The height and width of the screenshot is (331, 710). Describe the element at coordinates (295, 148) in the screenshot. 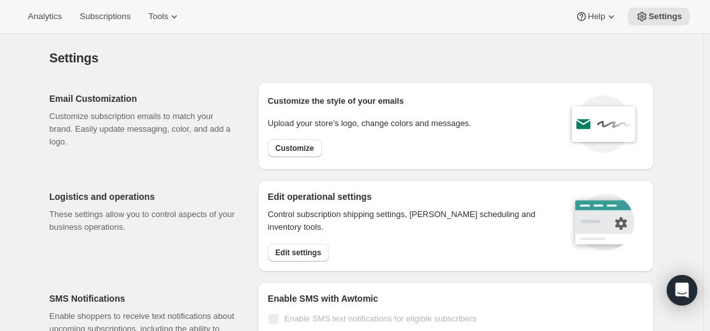

I see `button: Customize` at that location.